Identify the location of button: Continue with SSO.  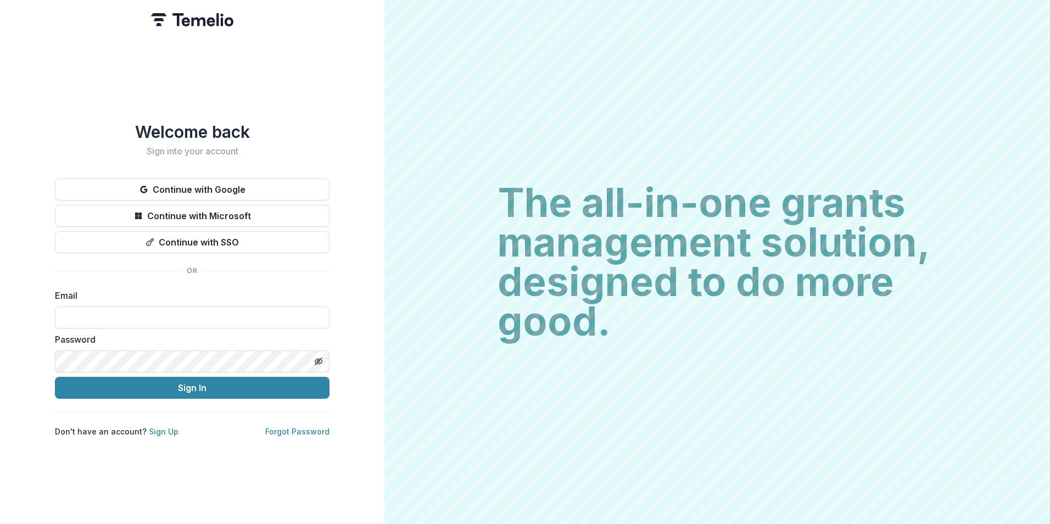
(192, 242).